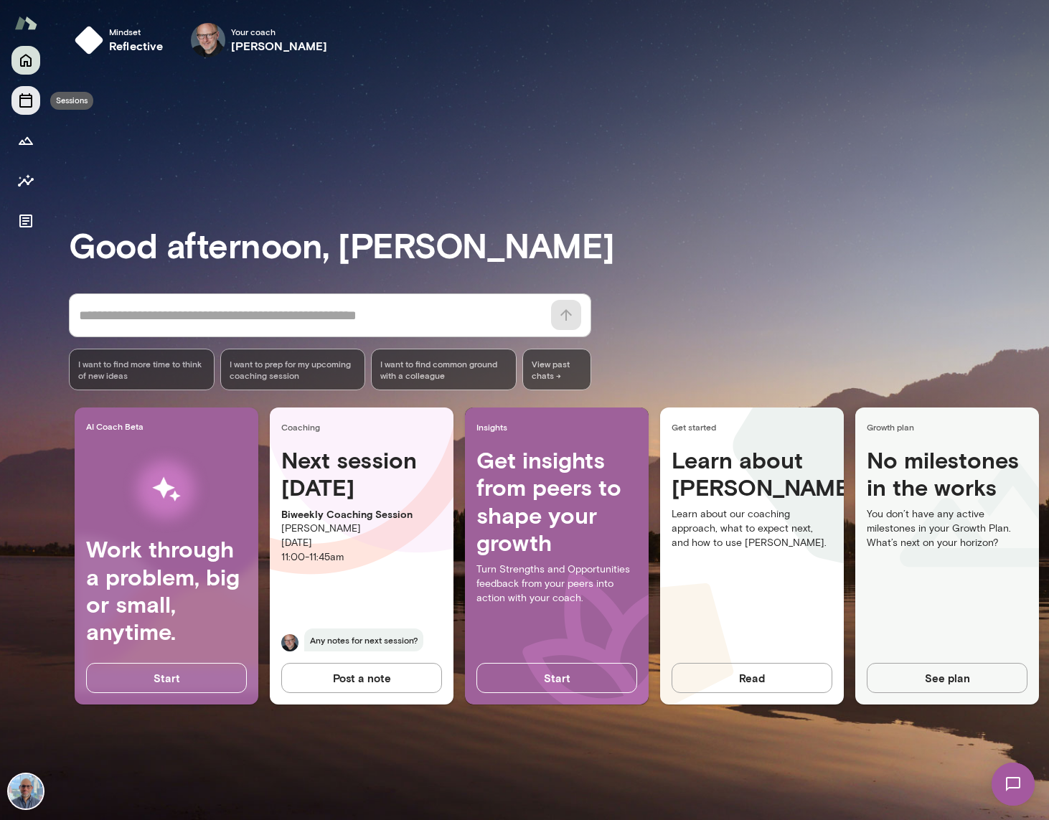 The image size is (1049, 820). Describe the element at coordinates (279, 32) in the screenshot. I see `span: Your coach` at that location.